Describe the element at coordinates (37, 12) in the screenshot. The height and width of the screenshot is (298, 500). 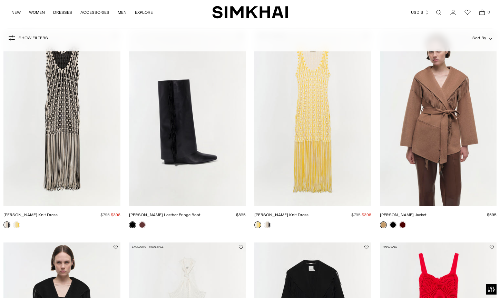
I see `a: WOMEN` at that location.